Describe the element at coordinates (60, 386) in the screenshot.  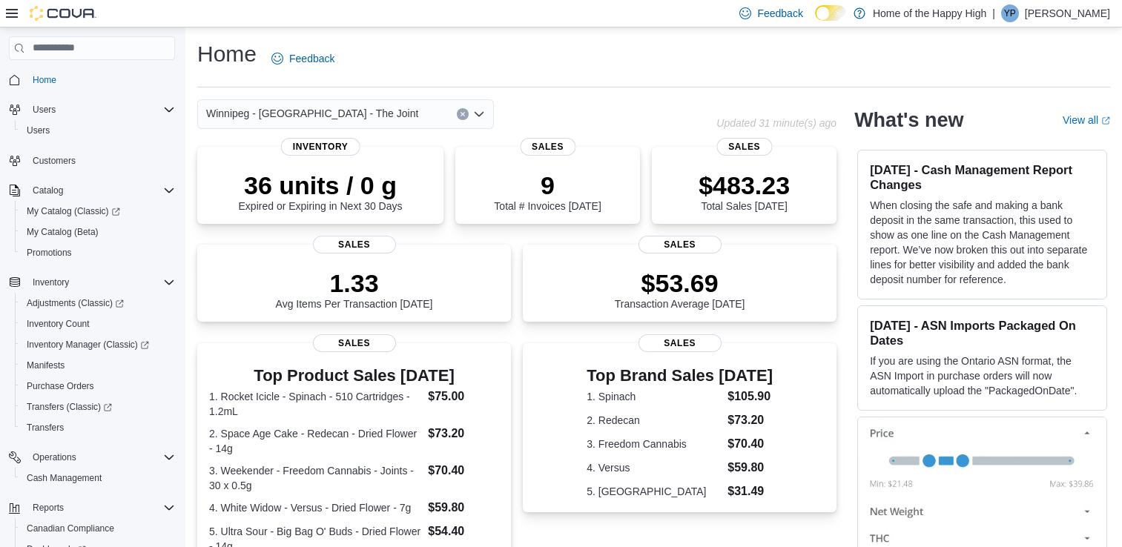
I see `span: Purchase Orders` at that location.